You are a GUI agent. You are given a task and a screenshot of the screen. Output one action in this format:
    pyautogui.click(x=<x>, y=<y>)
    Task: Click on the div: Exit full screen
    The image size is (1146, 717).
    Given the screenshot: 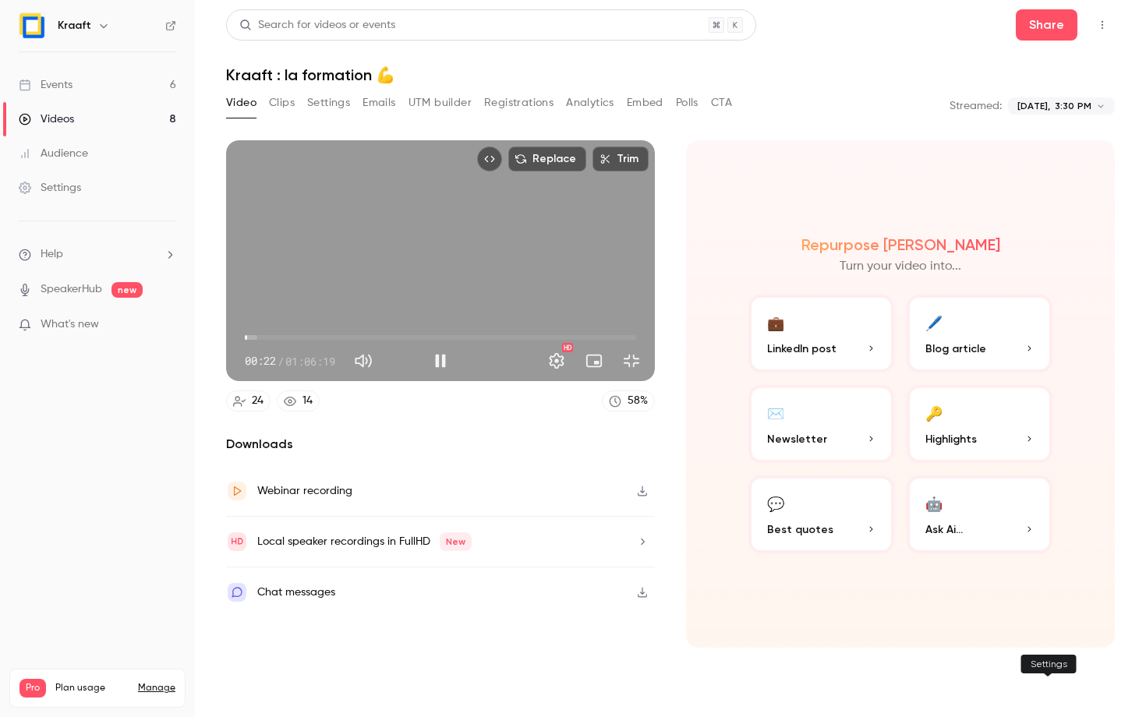 What is the action you would take?
    pyautogui.click(x=631, y=361)
    